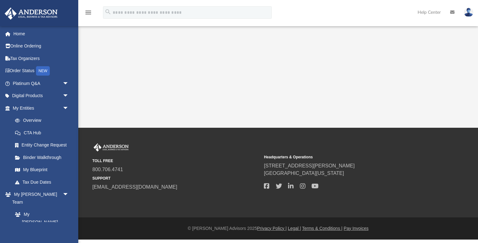 The width and height of the screenshot is (478, 243). Describe the element at coordinates (176, 161) in the screenshot. I see `small: TOLL FREE` at that location.